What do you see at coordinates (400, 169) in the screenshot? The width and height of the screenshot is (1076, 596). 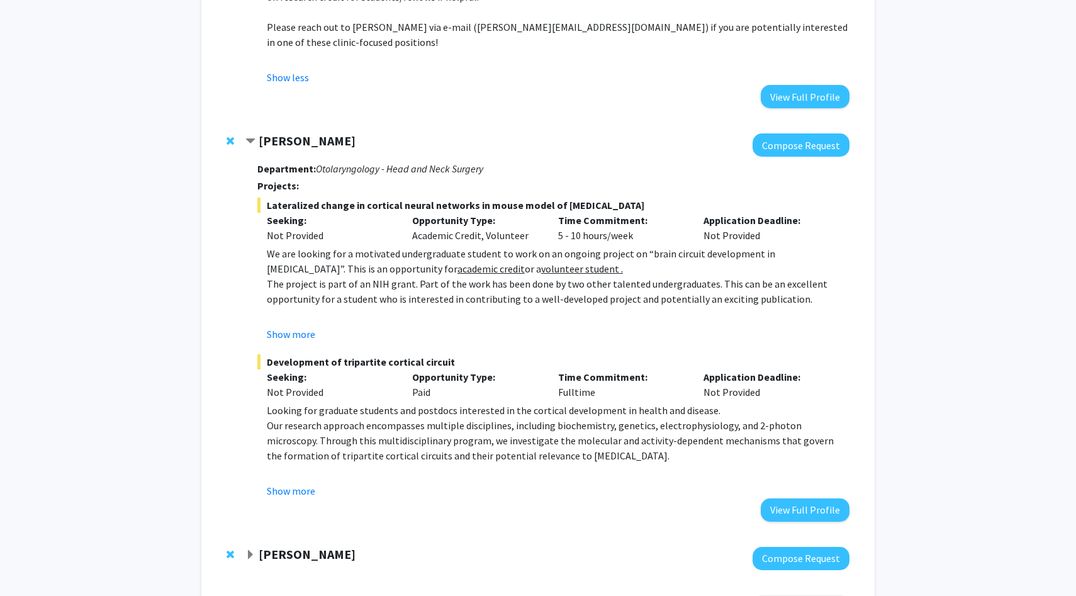 I see `i: Otolaryngology - Head and Neck Surgery` at bounding box center [400, 169].